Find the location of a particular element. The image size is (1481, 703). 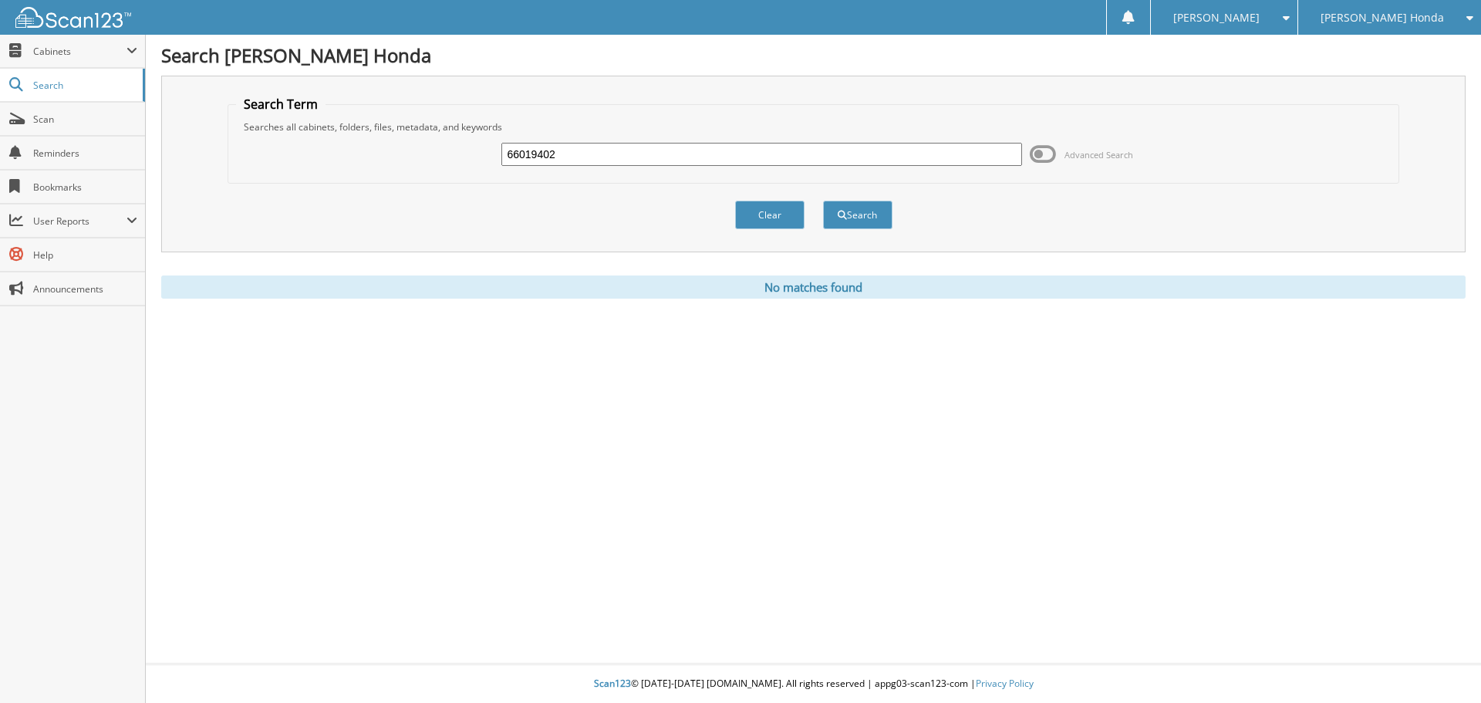

a: Privacy Policy is located at coordinates (1004, 682).